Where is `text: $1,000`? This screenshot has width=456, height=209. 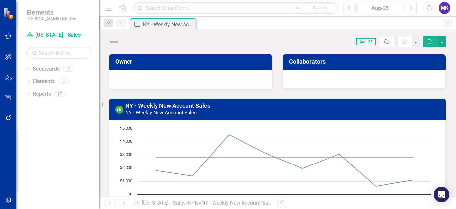 text: $1,000 is located at coordinates (126, 181).